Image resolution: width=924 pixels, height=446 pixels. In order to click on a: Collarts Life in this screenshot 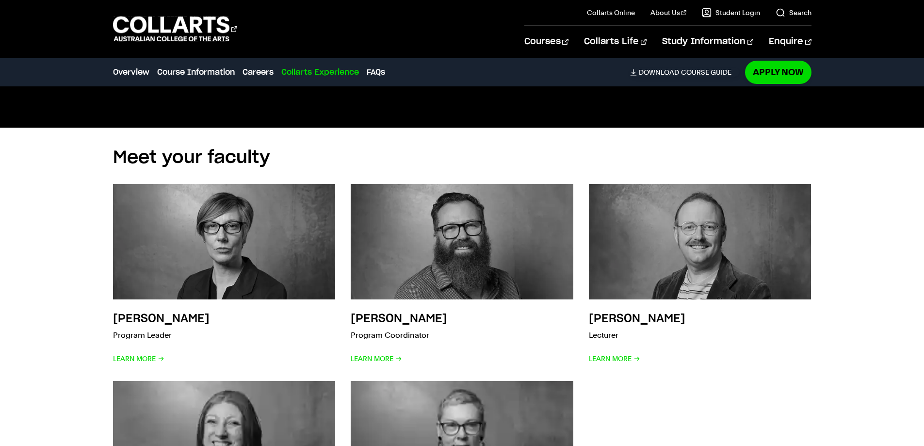, I will do `click(615, 42)`.